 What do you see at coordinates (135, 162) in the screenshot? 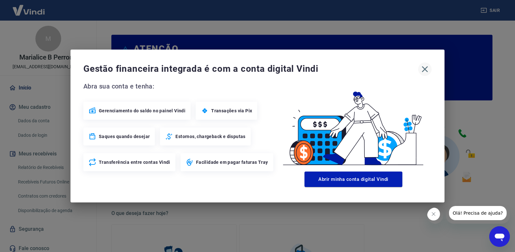
I see `span: Transferência entre contas Vindi` at bounding box center [135, 162].